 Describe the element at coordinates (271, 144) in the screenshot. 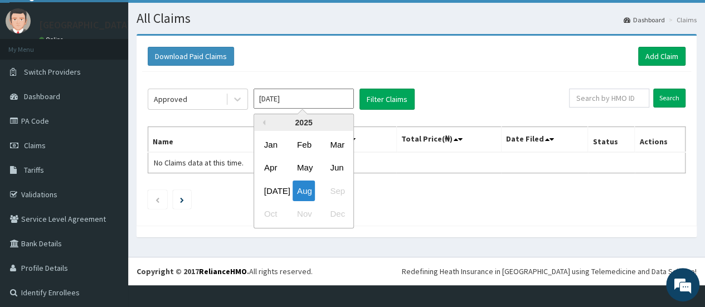

I see `div: Choose January 2025` at that location.